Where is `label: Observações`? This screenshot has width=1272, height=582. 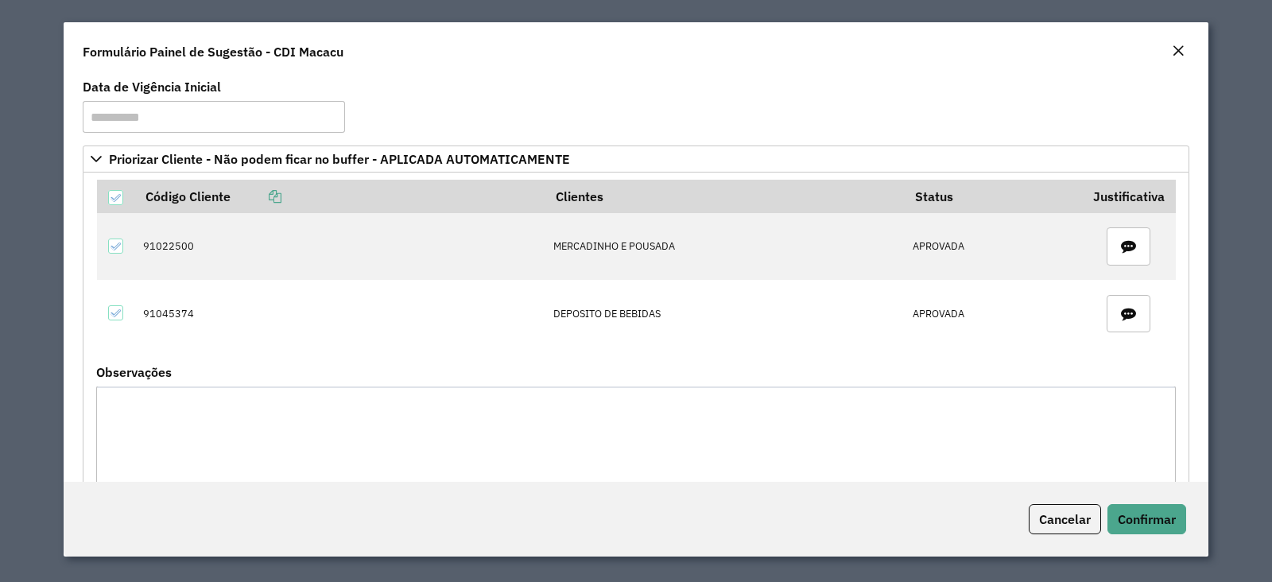 label: Observações is located at coordinates (134, 372).